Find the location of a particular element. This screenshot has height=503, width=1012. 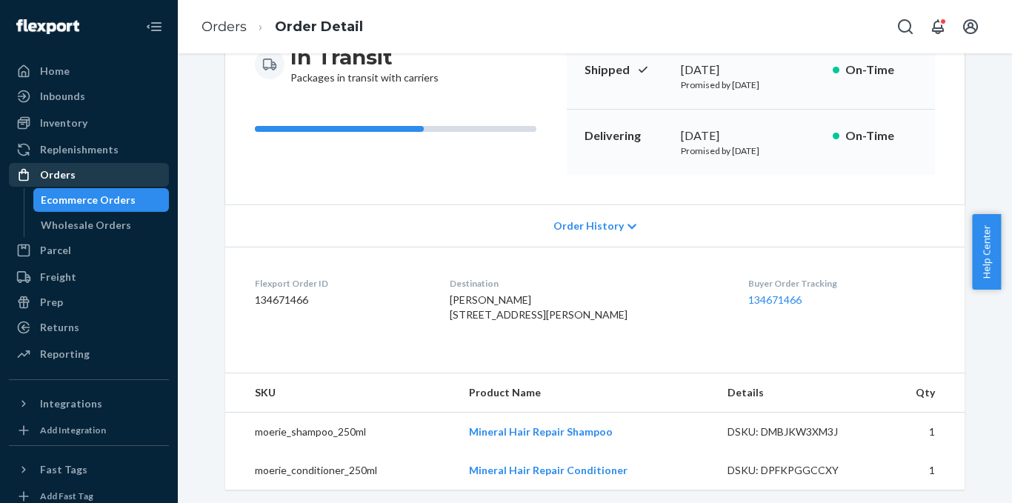

span: Order History is located at coordinates (588, 226).